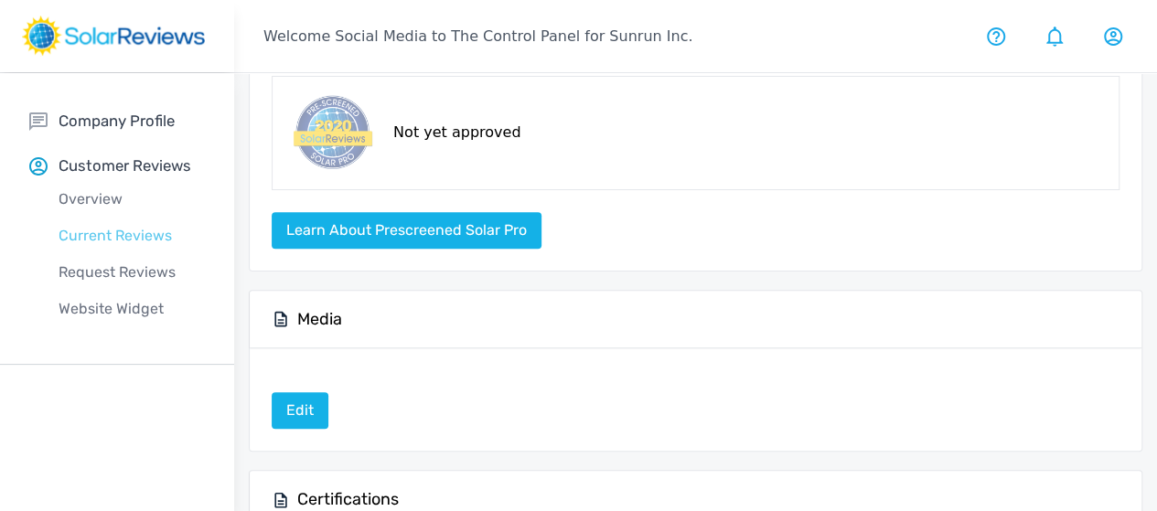 The image size is (1157, 511). I want to click on button: Learn about Prescreened Solar Pro, so click(406, 230).